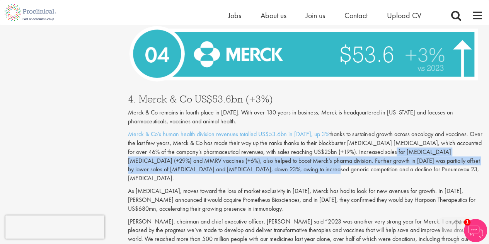 The height and width of the screenshot is (244, 489). What do you see at coordinates (356, 15) in the screenshot?
I see `a: Contact` at bounding box center [356, 15].